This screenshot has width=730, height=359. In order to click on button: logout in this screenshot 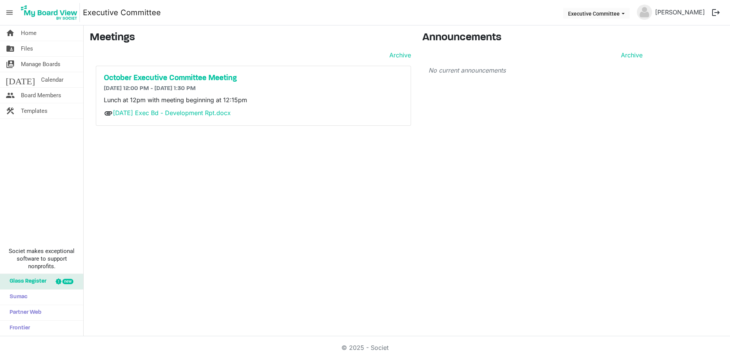, I will do `click(716, 13)`.